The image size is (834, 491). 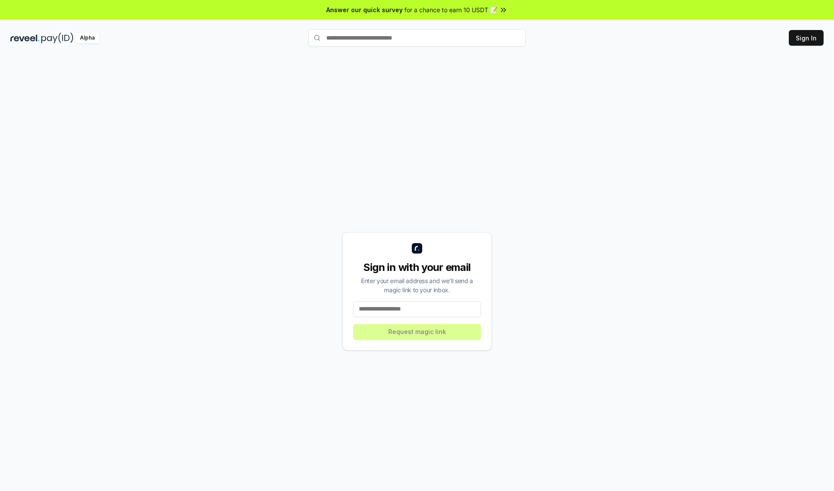 I want to click on div: Enter your email address and we’ll send a magic link to your inbox., so click(x=417, y=285).